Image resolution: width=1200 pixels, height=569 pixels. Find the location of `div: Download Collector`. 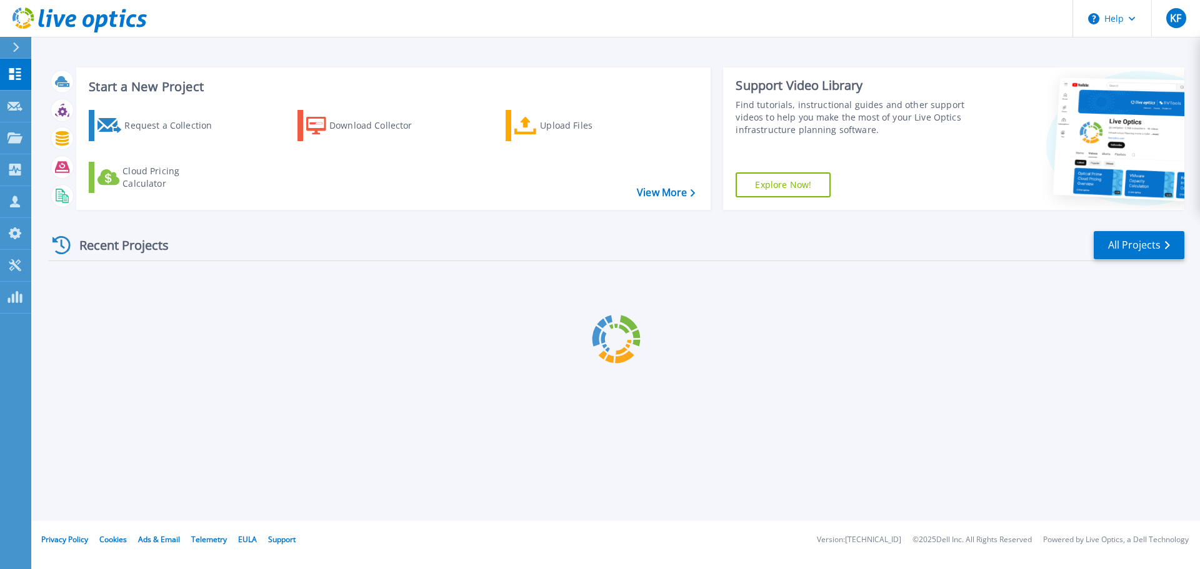

div: Download Collector is located at coordinates (379, 126).